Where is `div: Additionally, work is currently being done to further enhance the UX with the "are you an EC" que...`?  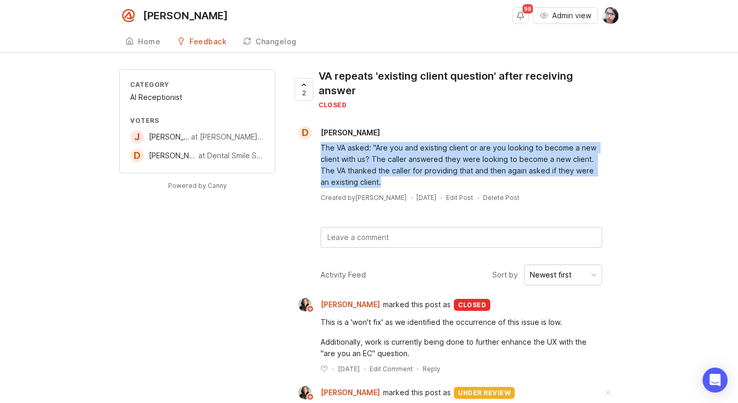
div: Additionally, work is currently being done to further enhance the UX with the "are you an EC" que... is located at coordinates (461, 348).